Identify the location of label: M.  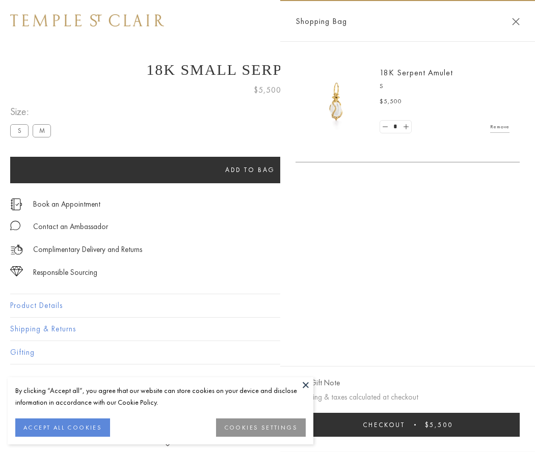
(42, 130).